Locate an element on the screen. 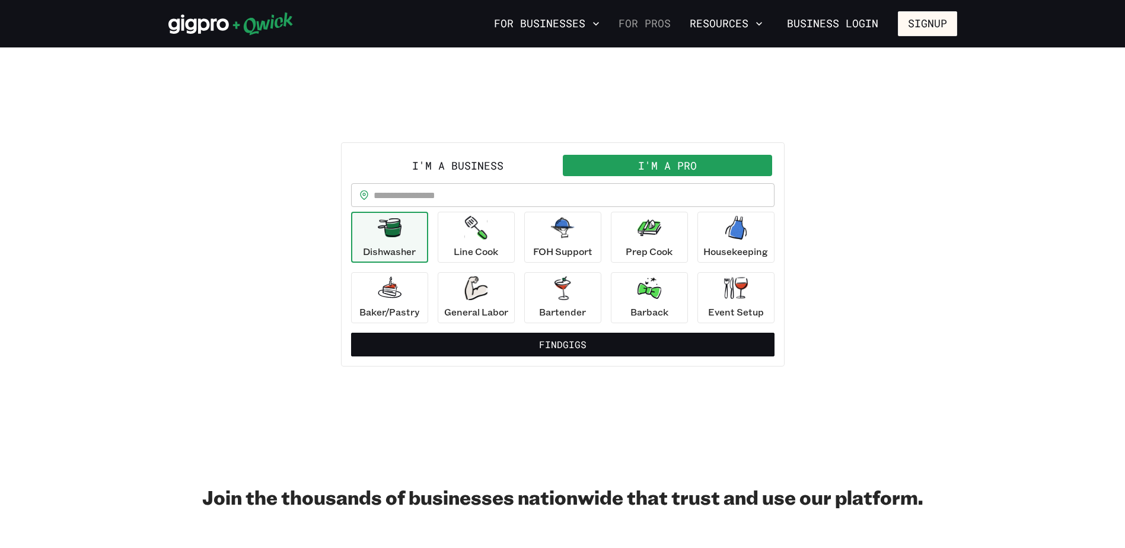 This screenshot has height=548, width=1125. button: Dishwasher is located at coordinates (390, 237).